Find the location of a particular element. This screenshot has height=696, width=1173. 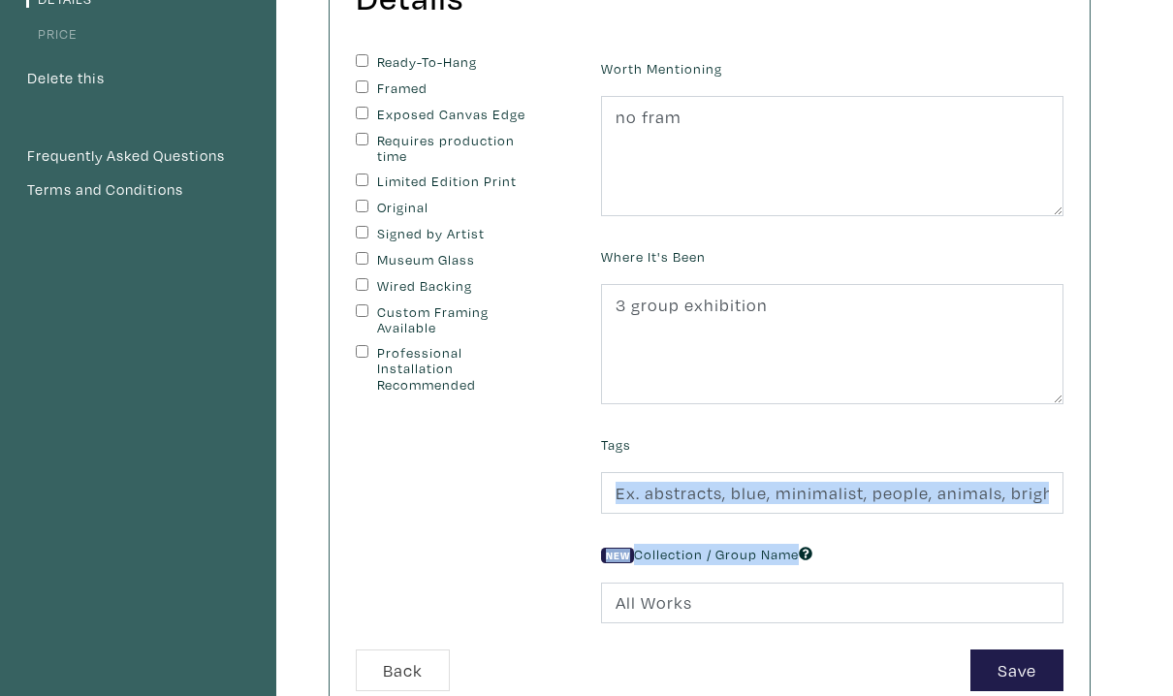

label: Original is located at coordinates (457, 207).